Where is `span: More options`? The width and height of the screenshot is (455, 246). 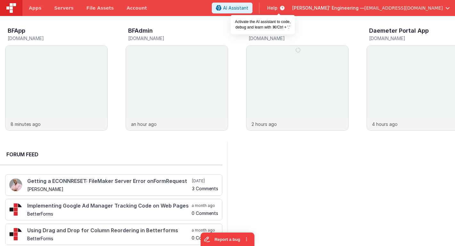 span: More options is located at coordinates (46, 7).